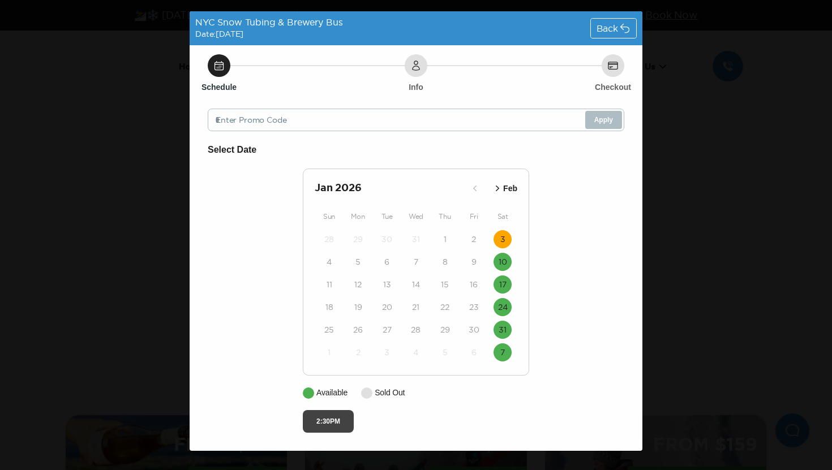 The height and width of the screenshot is (470, 832). Describe the element at coordinates (415, 307) in the screenshot. I see `time: 21` at that location.